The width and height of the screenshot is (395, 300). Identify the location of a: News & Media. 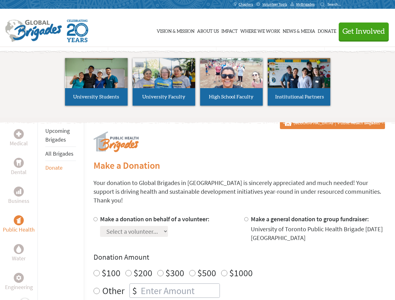
(299, 30).